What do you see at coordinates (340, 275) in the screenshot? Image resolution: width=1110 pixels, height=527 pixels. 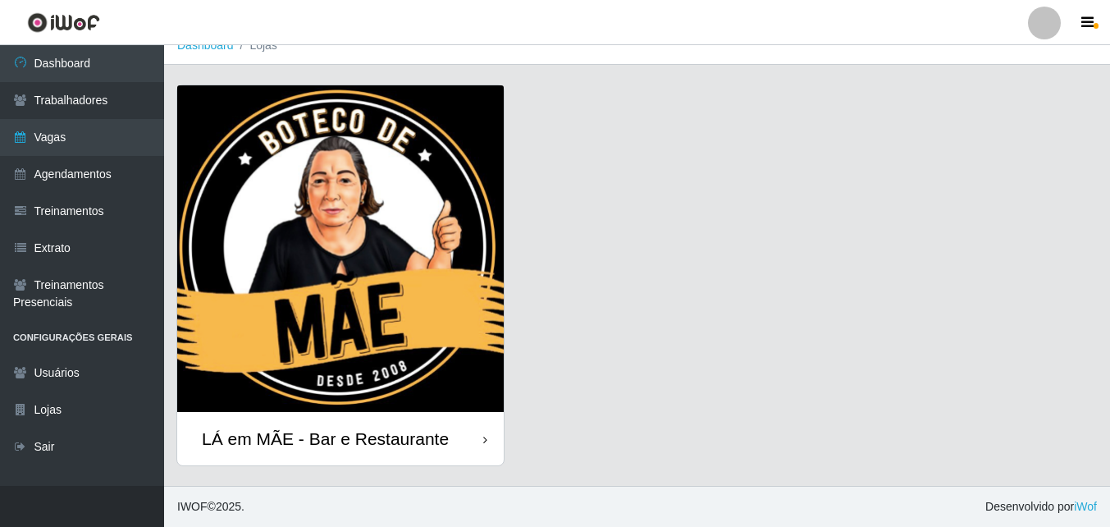 I see `a: LÁ em MÃE - Bar e Restaurante` at bounding box center [340, 275].